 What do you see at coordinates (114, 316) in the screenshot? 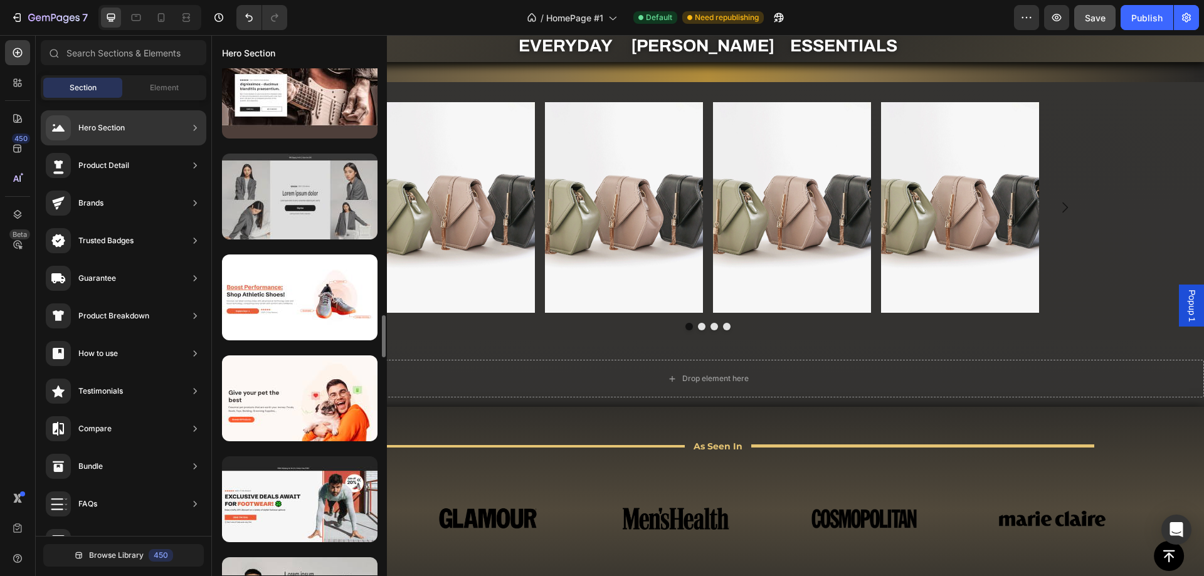
I see `div: Product Breakdown` at bounding box center [114, 316].